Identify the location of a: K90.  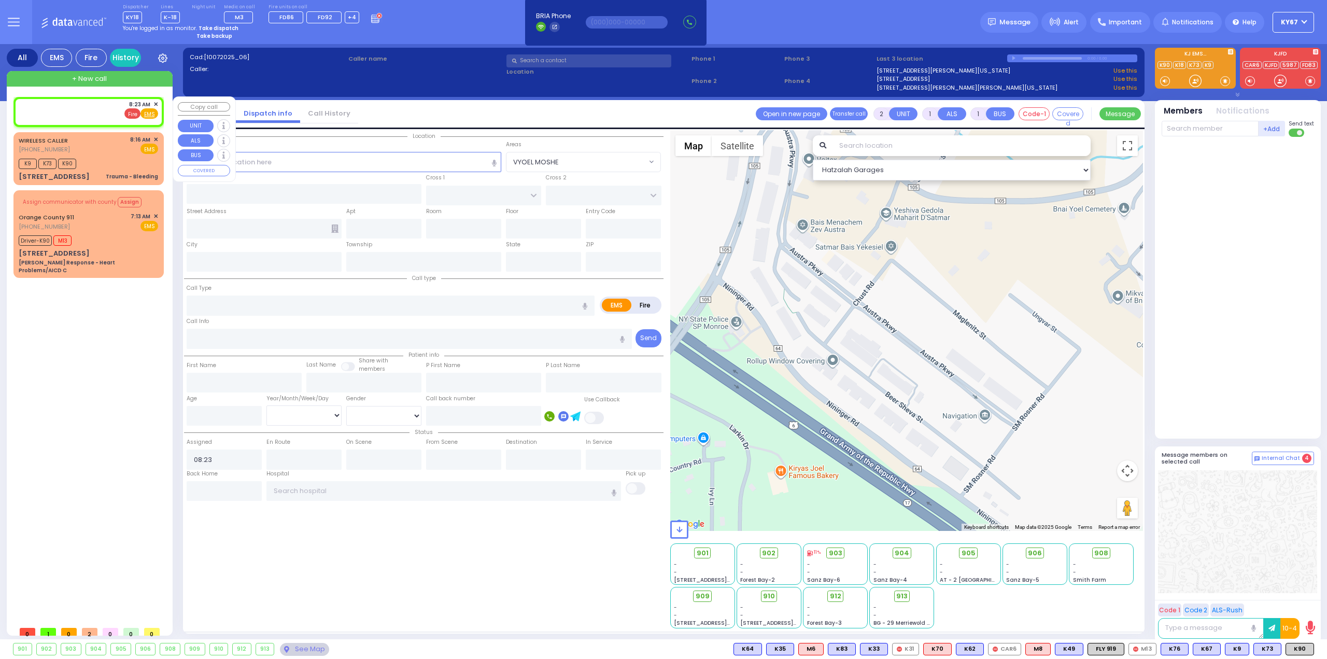
(1165, 65).